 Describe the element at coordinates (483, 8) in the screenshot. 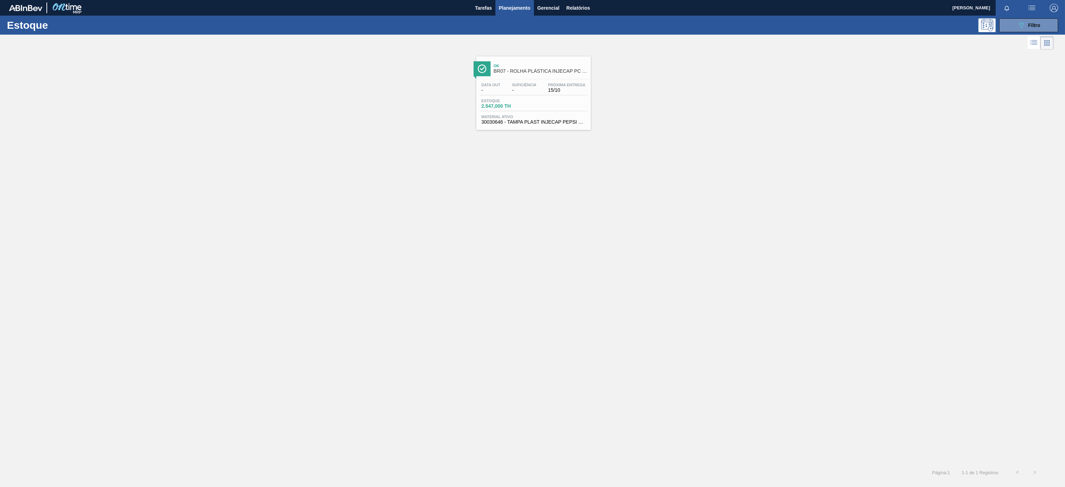

I see `span: Tarefas` at that location.